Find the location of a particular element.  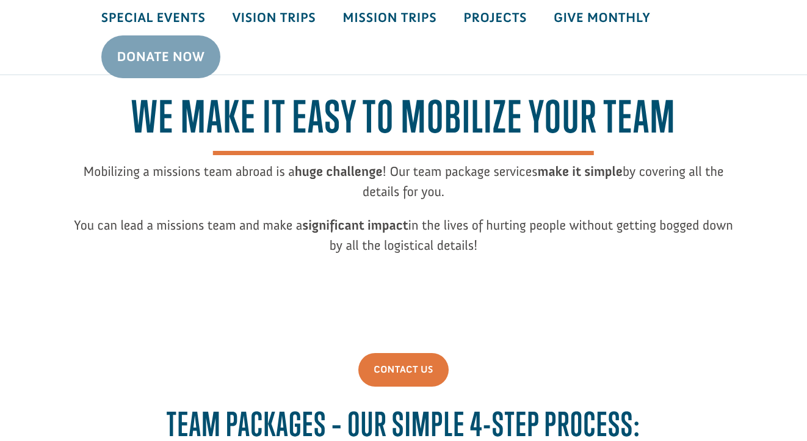

p: Mobilizing a missions team abroad is a ! Our team package services by covering all the details fo... is located at coordinates (404, 188).